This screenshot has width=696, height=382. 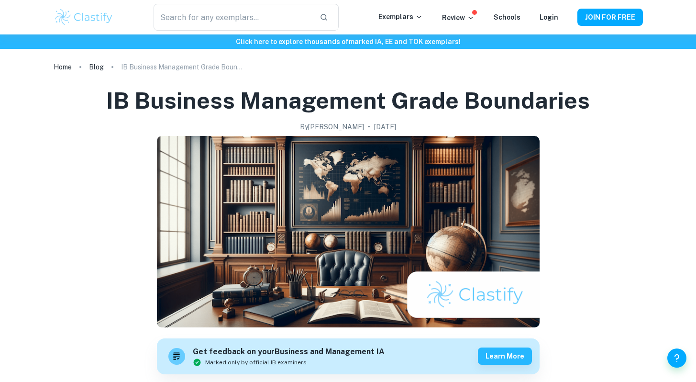 What do you see at coordinates (458, 18) in the screenshot?
I see `p: Review` at bounding box center [458, 18].